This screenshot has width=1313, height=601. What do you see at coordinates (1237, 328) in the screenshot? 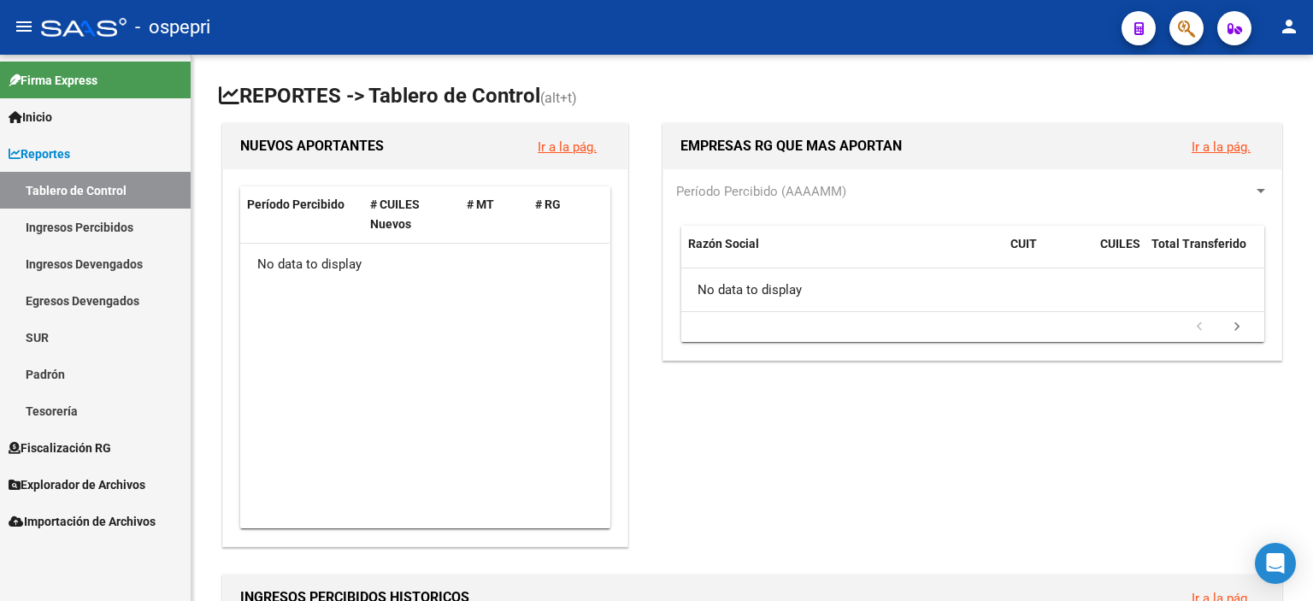
I see `a: go to next page` at bounding box center [1237, 328].